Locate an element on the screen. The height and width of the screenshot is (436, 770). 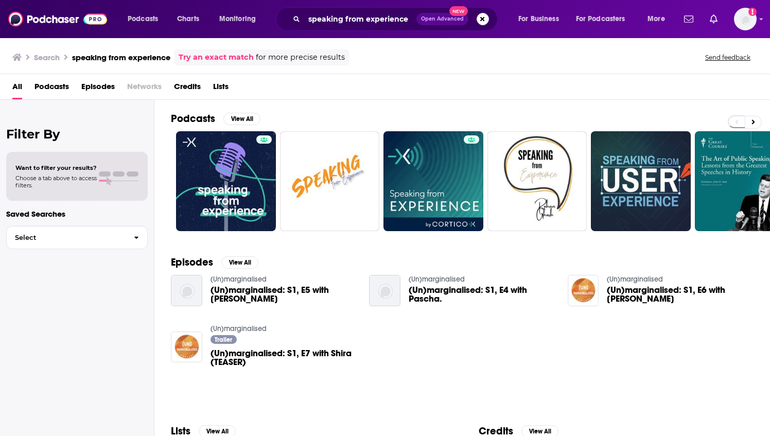
a: Podchaser - Follow, Share and Rate Podcasts is located at coordinates (58, 19).